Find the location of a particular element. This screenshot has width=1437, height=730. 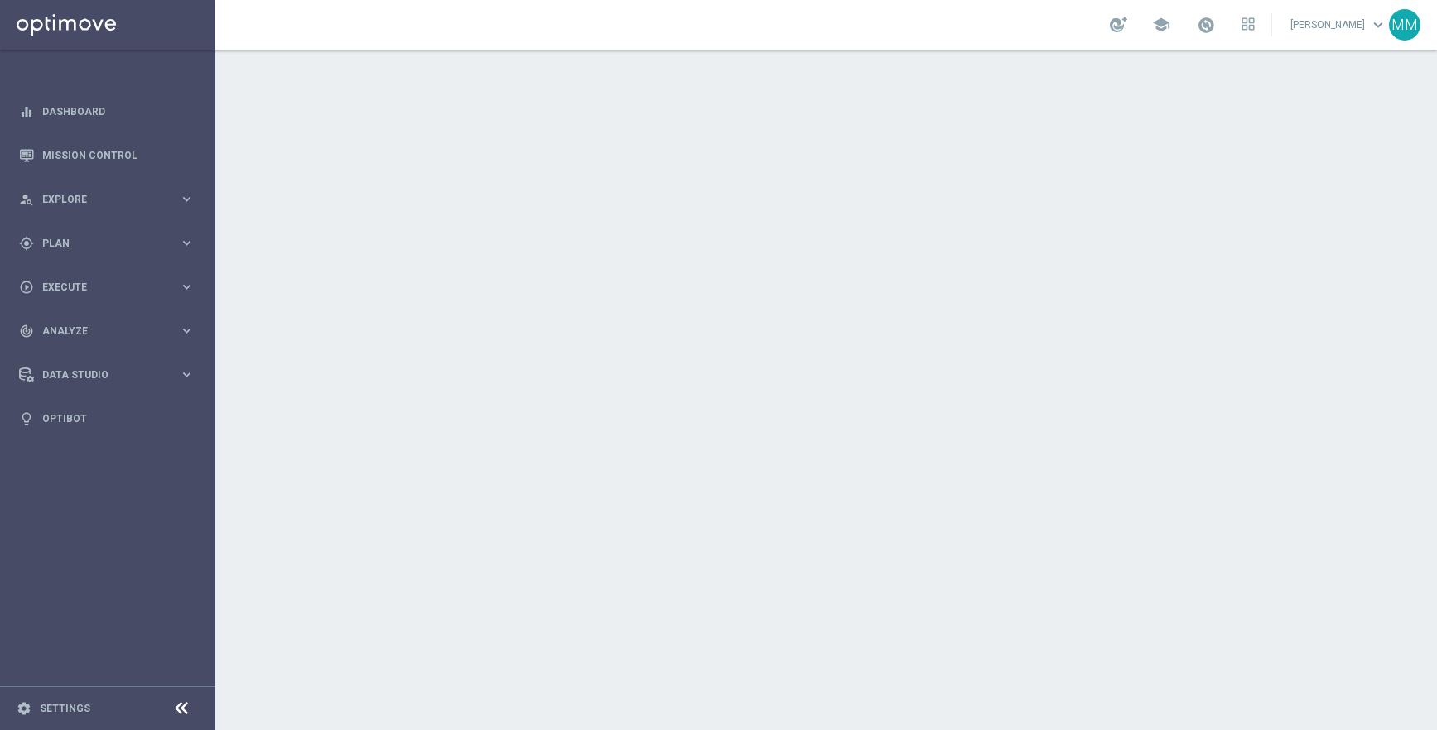

i: play_circle_outline is located at coordinates (26, 287).